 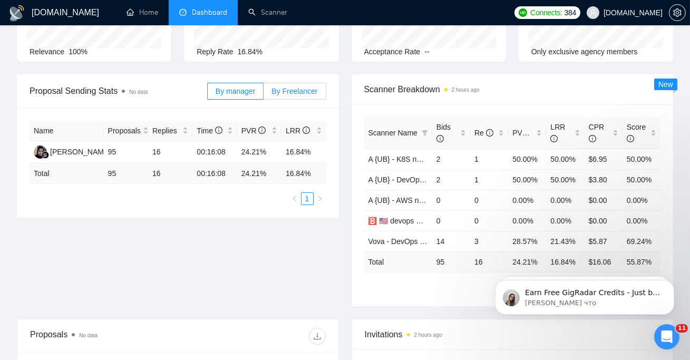 I want to click on span: Reply Rate, so click(x=214, y=52).